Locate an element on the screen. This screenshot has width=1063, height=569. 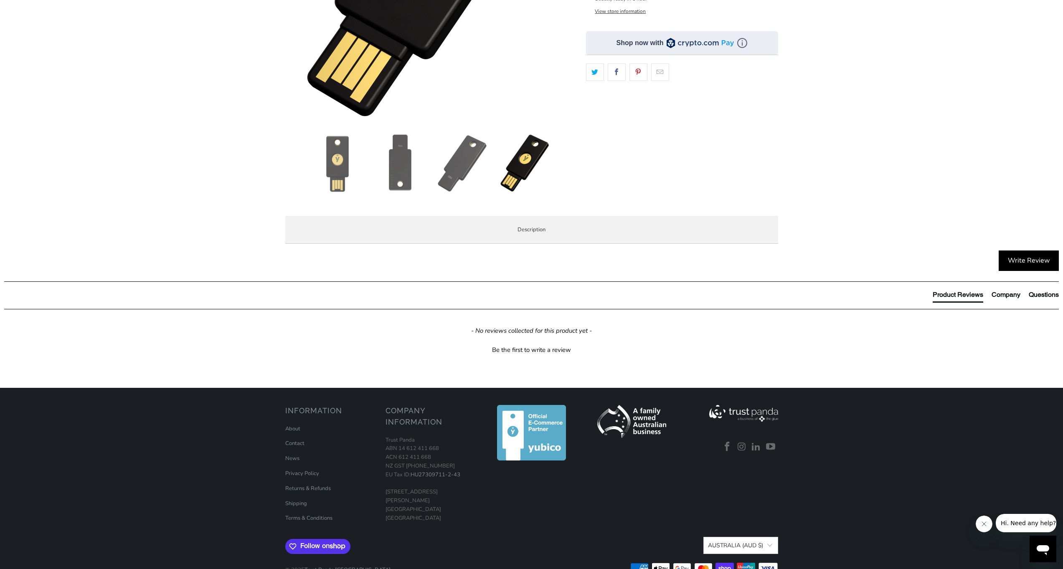
label: Description is located at coordinates (532, 230).